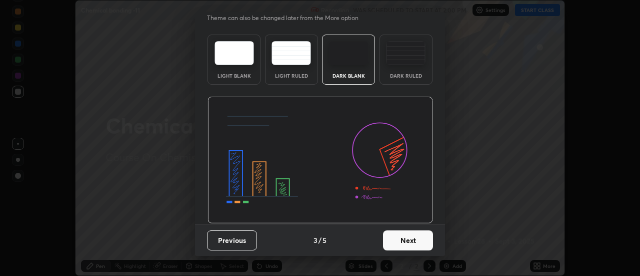 The width and height of the screenshot is (640, 276). Describe the element at coordinates (288, 18) in the screenshot. I see `p: Theme can also be changed later from the More option` at that location.